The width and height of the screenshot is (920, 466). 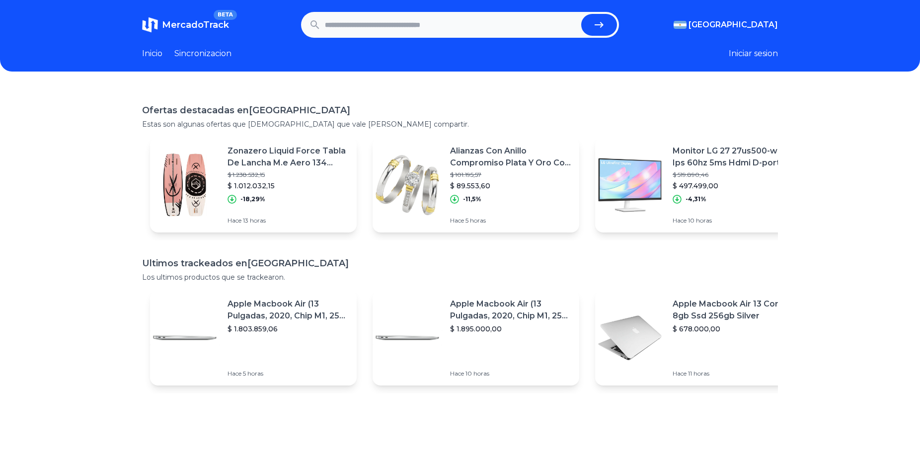 What do you see at coordinates (510, 329) in the screenshot?
I see `p: $ 1.895.000,00` at bounding box center [510, 329].